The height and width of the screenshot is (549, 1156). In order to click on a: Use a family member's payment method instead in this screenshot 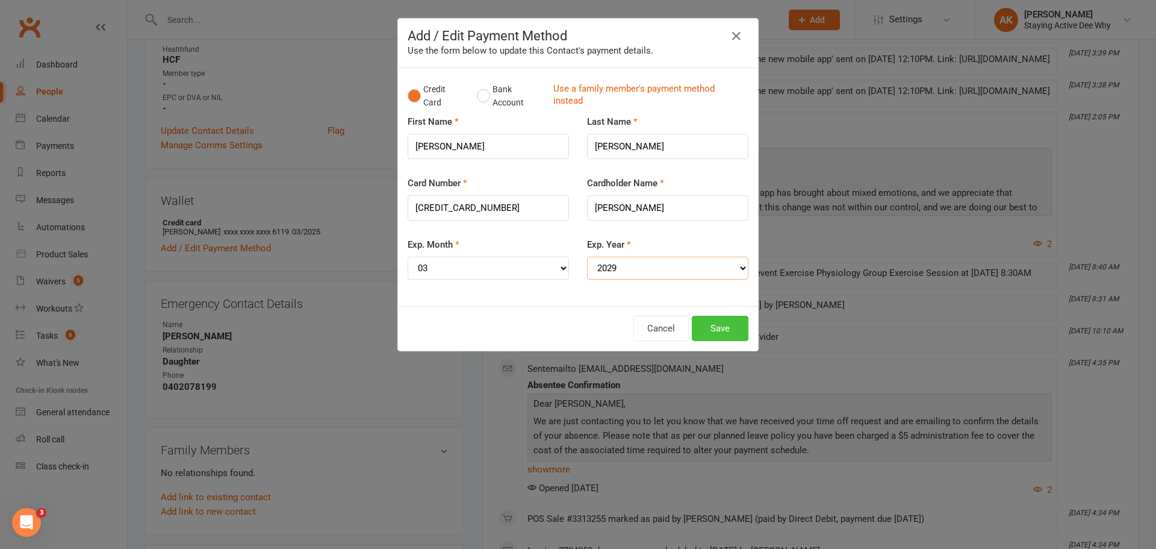, I will do `click(648, 96)`.